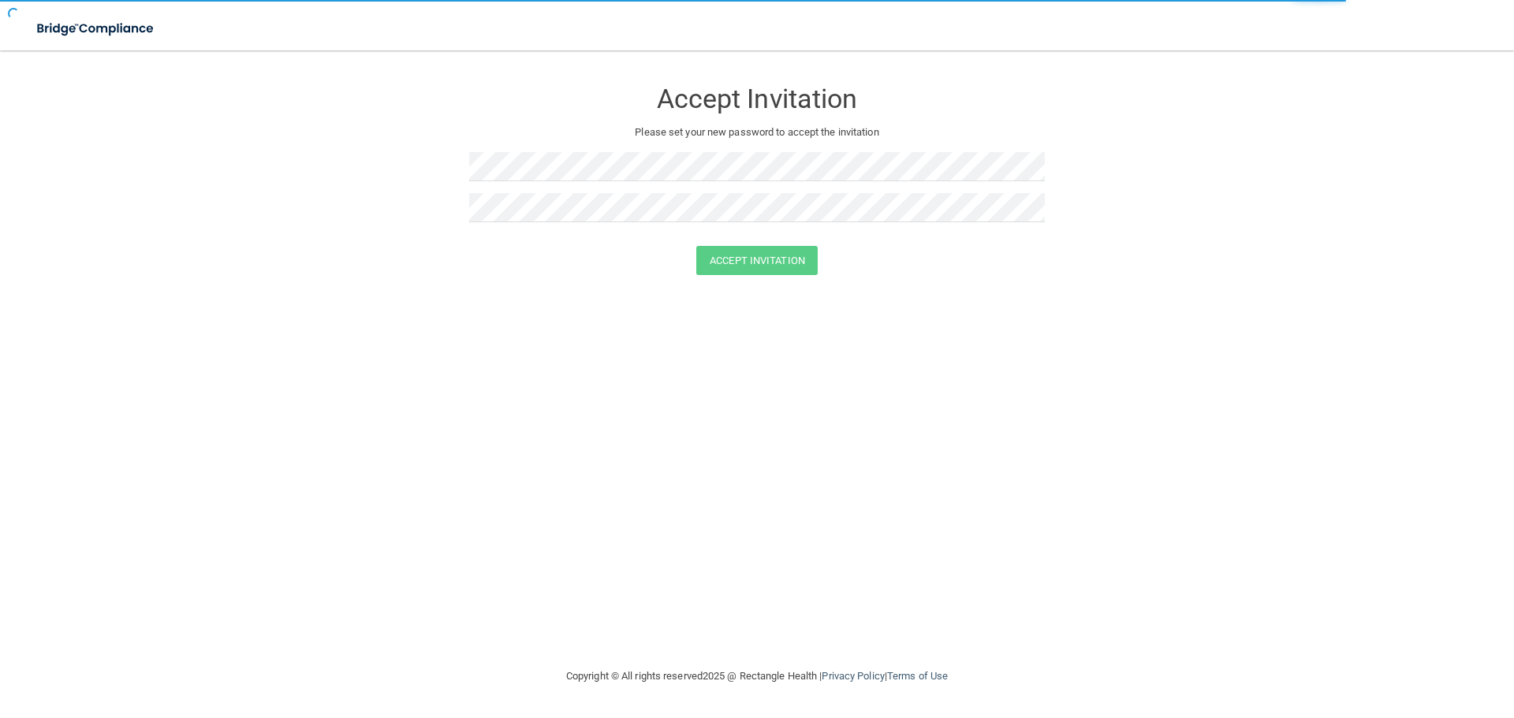 The width and height of the screenshot is (1514, 718). What do you see at coordinates (917, 676) in the screenshot?
I see `a: Terms of Use` at bounding box center [917, 676].